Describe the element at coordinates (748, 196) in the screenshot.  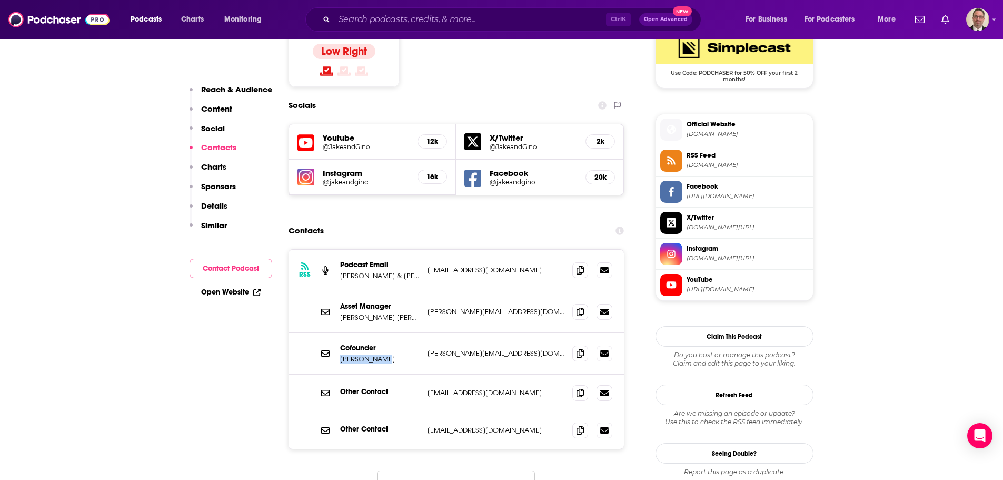
I see `span: https://www.facebook.com/jakeandgino` at that location.